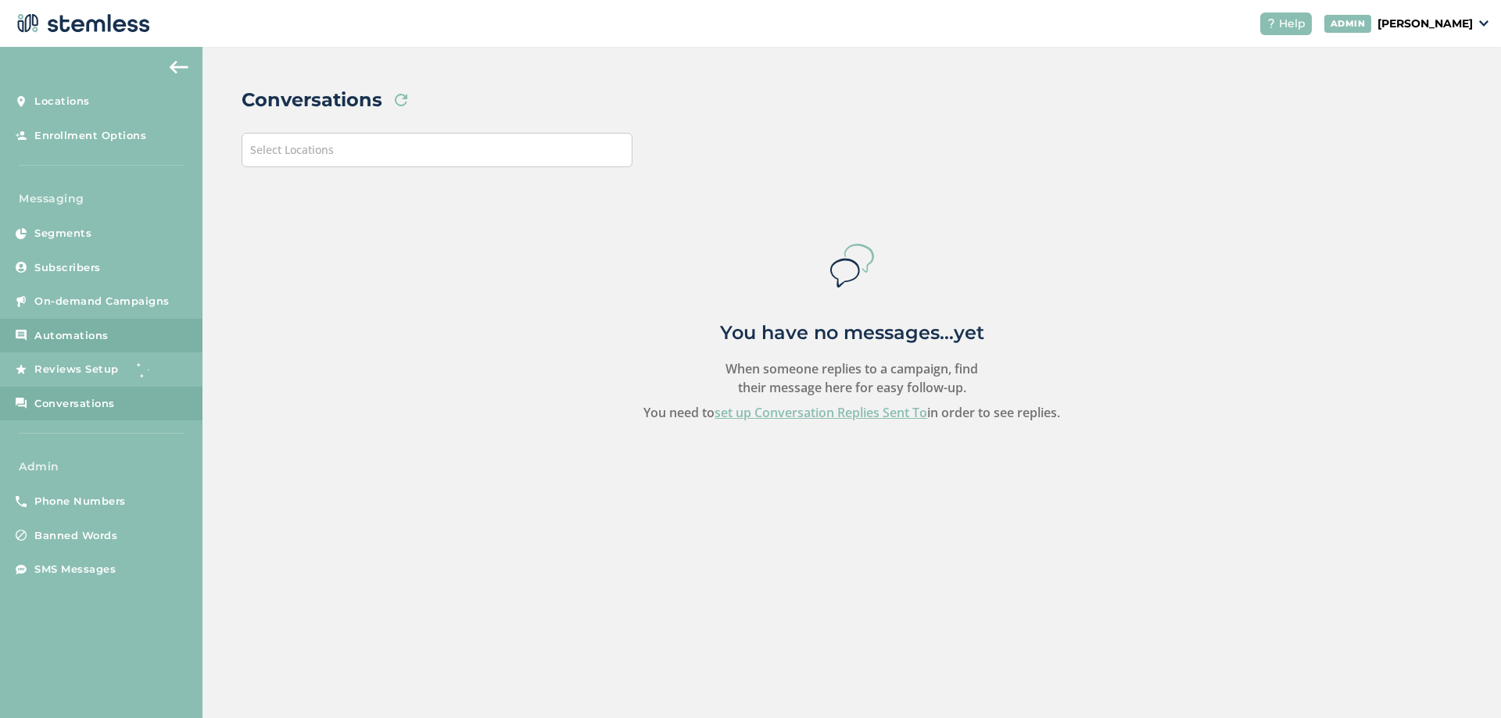 The image size is (1501, 718). I want to click on span: Phone Numbers, so click(80, 502).